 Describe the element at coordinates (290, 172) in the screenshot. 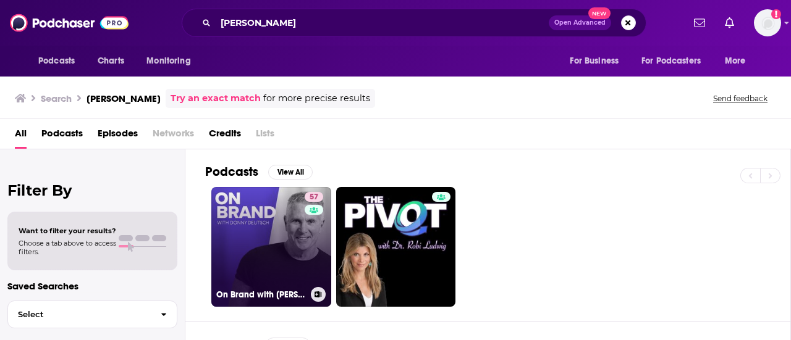

I see `button: View All` at that location.